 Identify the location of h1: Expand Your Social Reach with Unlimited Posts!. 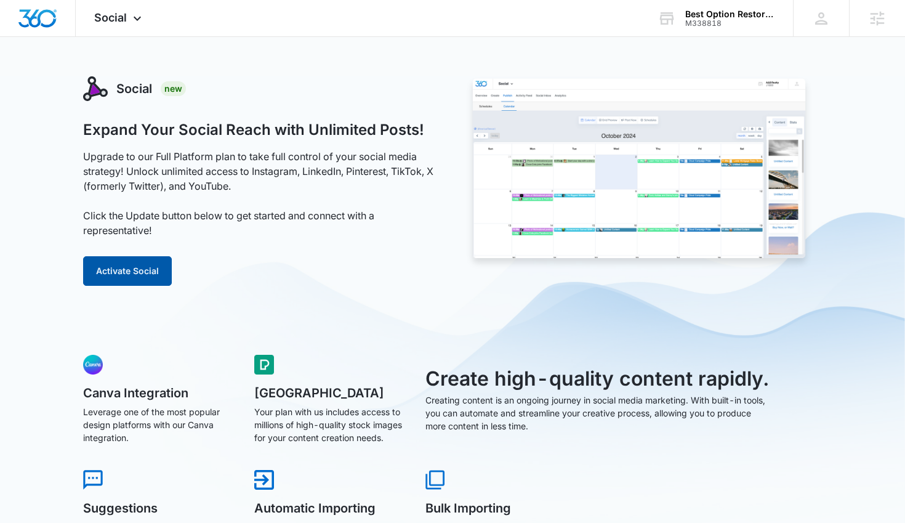
(254, 130).